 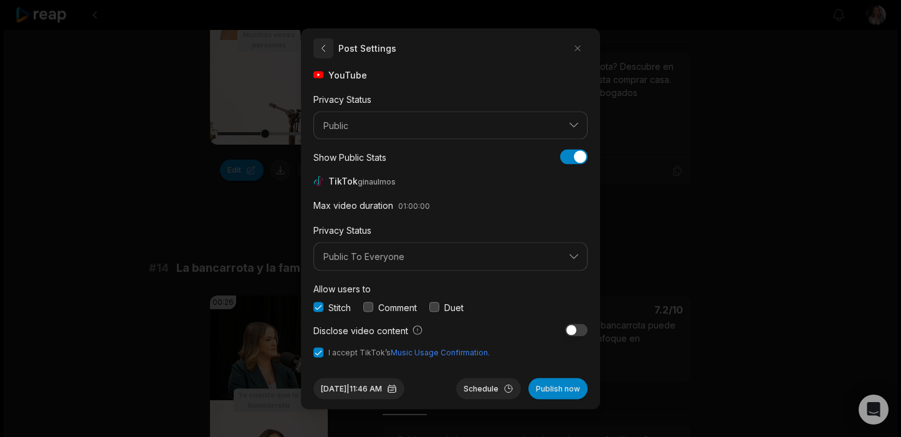 What do you see at coordinates (340, 307) in the screenshot?
I see `label: Stitch` at bounding box center [340, 307].